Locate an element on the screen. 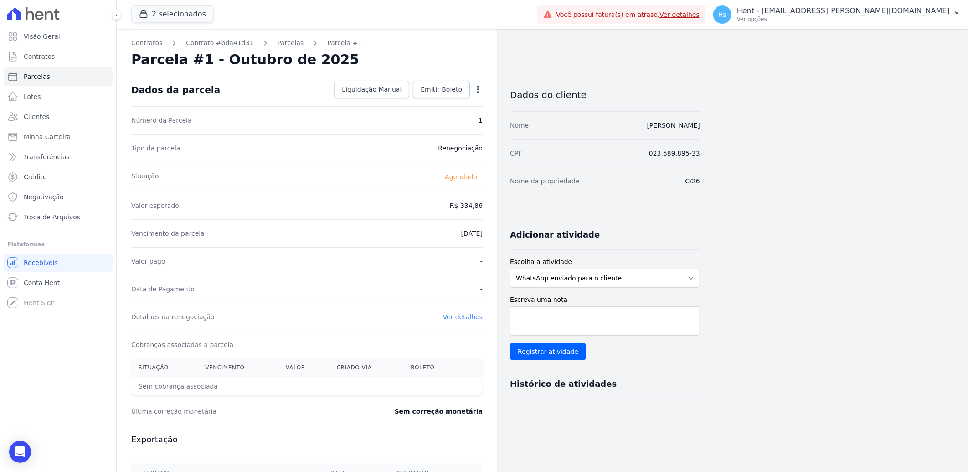 The height and width of the screenshot is (472, 968). span: Crédito is located at coordinates (35, 177).